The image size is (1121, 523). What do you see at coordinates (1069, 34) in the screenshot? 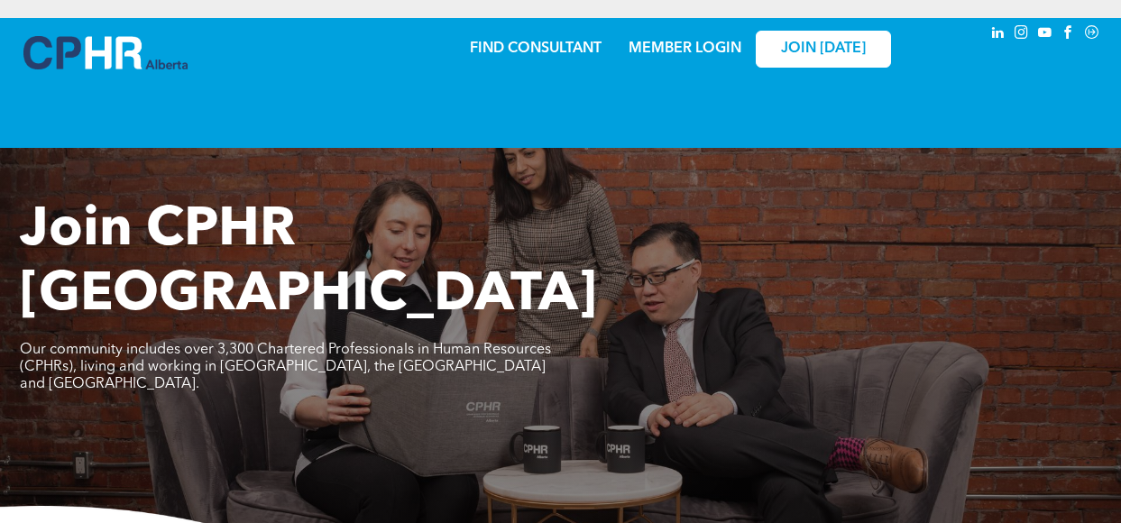
I see `a: facebook` at bounding box center [1069, 34].